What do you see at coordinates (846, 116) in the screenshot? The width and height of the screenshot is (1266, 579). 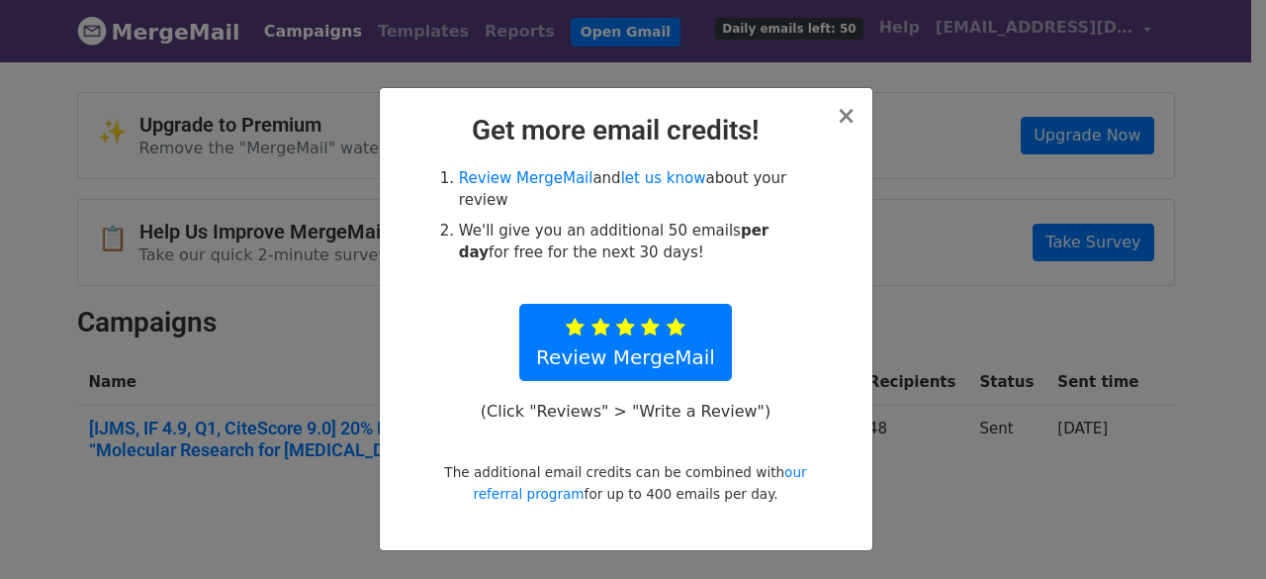 I see `button: Close` at bounding box center [846, 116].